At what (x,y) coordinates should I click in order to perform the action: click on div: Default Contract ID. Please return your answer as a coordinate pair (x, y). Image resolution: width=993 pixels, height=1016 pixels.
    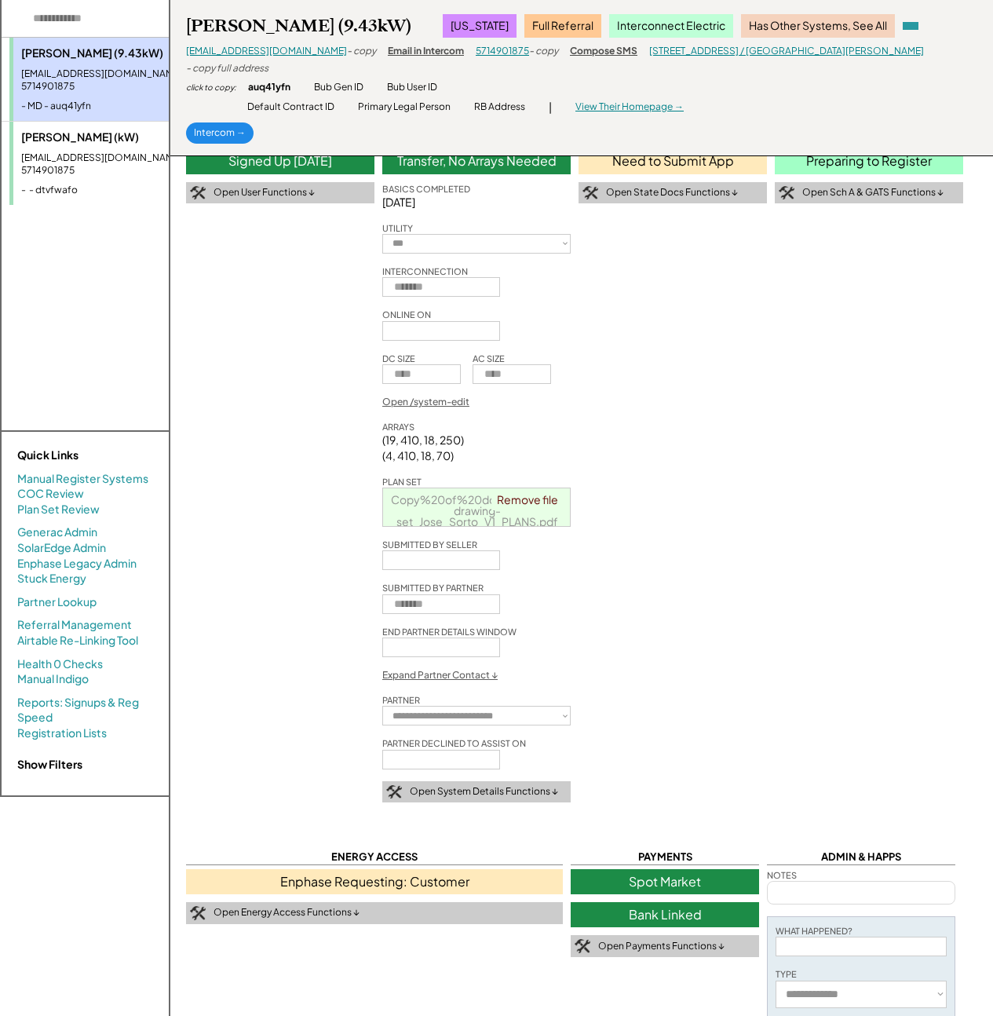
    Looking at the image, I should click on (291, 107).